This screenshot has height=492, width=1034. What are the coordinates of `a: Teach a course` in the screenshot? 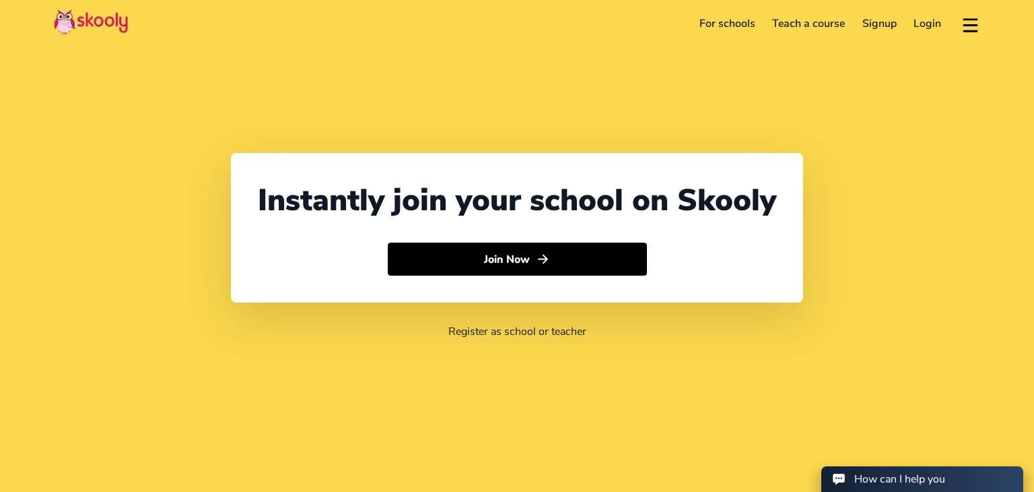 It's located at (809, 24).